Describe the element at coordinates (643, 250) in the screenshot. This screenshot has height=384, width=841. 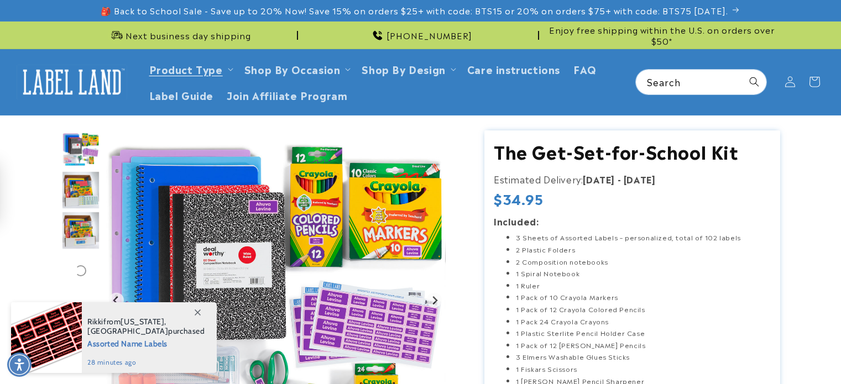
I see `li: 2 Plastic Folders` at that location.